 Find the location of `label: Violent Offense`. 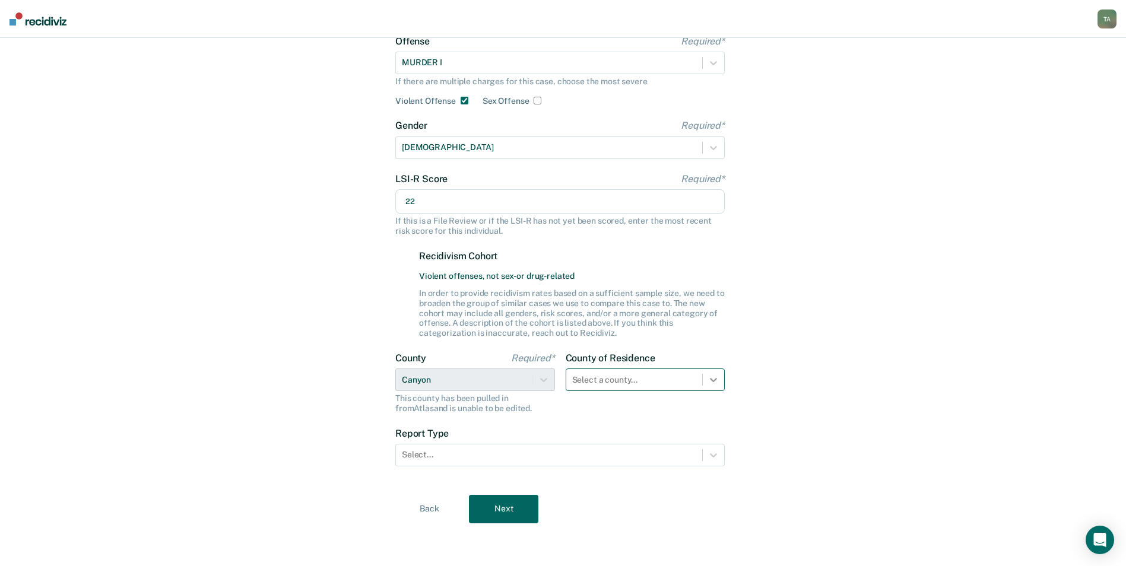

label: Violent Offense is located at coordinates (425, 101).